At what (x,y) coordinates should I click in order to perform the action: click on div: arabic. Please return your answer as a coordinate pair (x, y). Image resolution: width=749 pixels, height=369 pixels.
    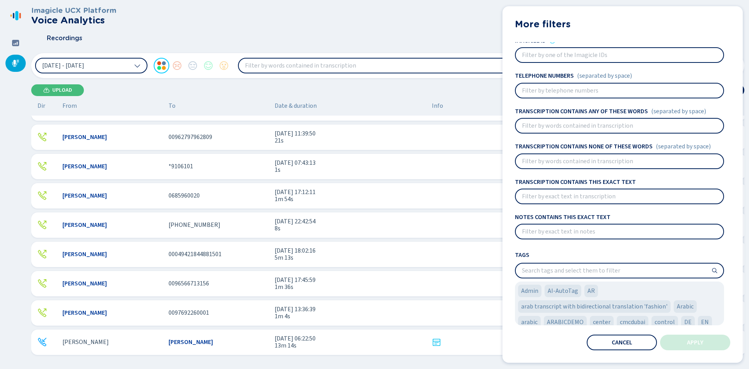
    Looking at the image, I should click on (529, 322).